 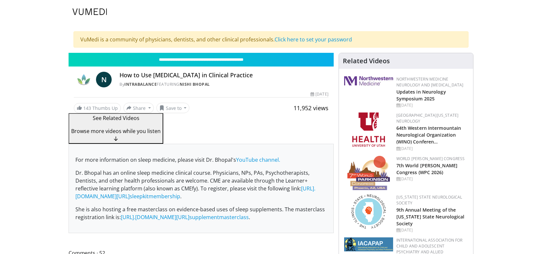 What do you see at coordinates (224, 85) in the screenshot?
I see `div: By FEATURING` at bounding box center [224, 85].